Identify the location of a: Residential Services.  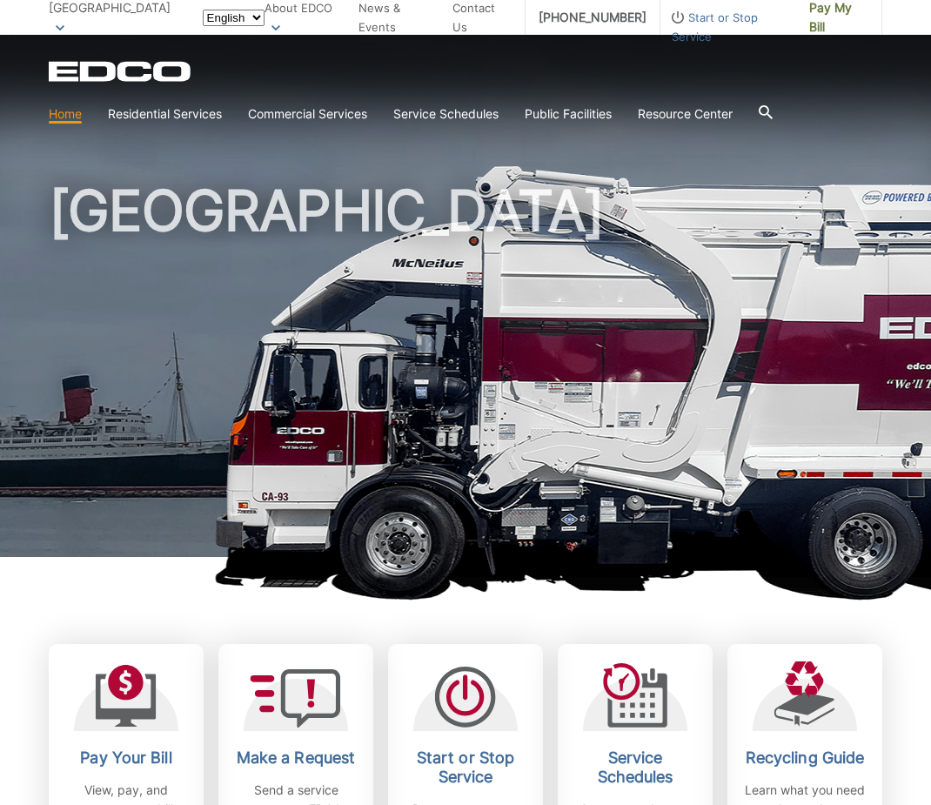
(164, 114).